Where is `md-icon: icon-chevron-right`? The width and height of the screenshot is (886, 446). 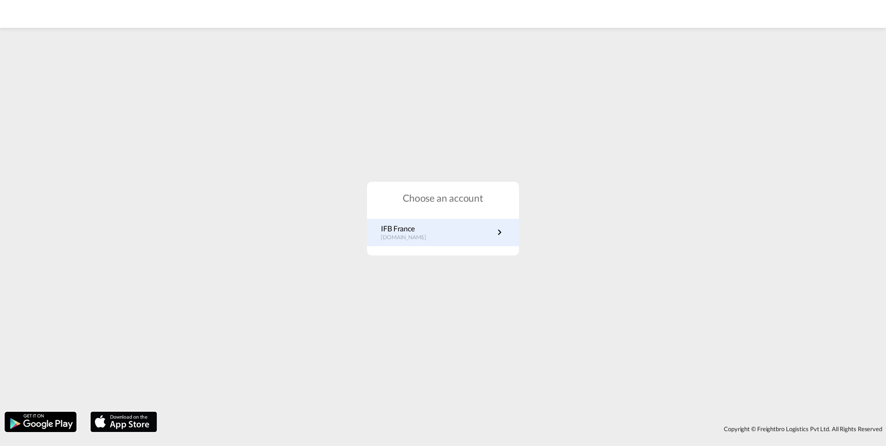
md-icon: icon-chevron-right is located at coordinates (499, 232).